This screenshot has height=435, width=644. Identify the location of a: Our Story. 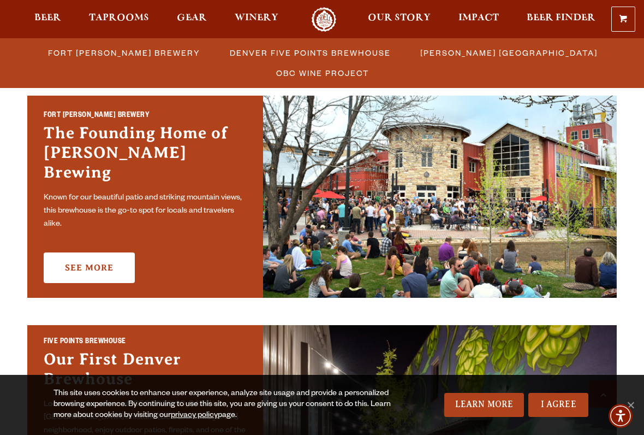
(399, 19).